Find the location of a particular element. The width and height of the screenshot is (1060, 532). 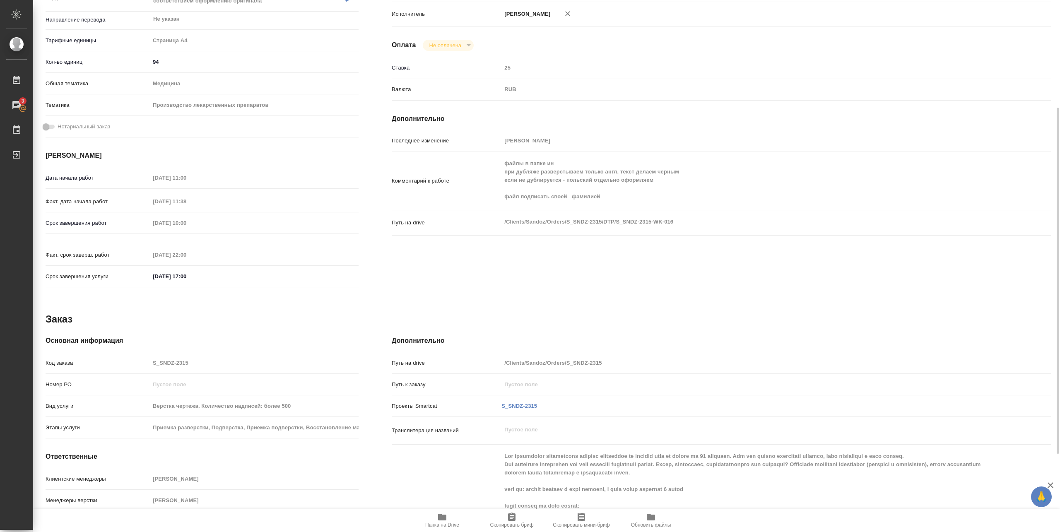

h2: Заказ is located at coordinates (59, 319).